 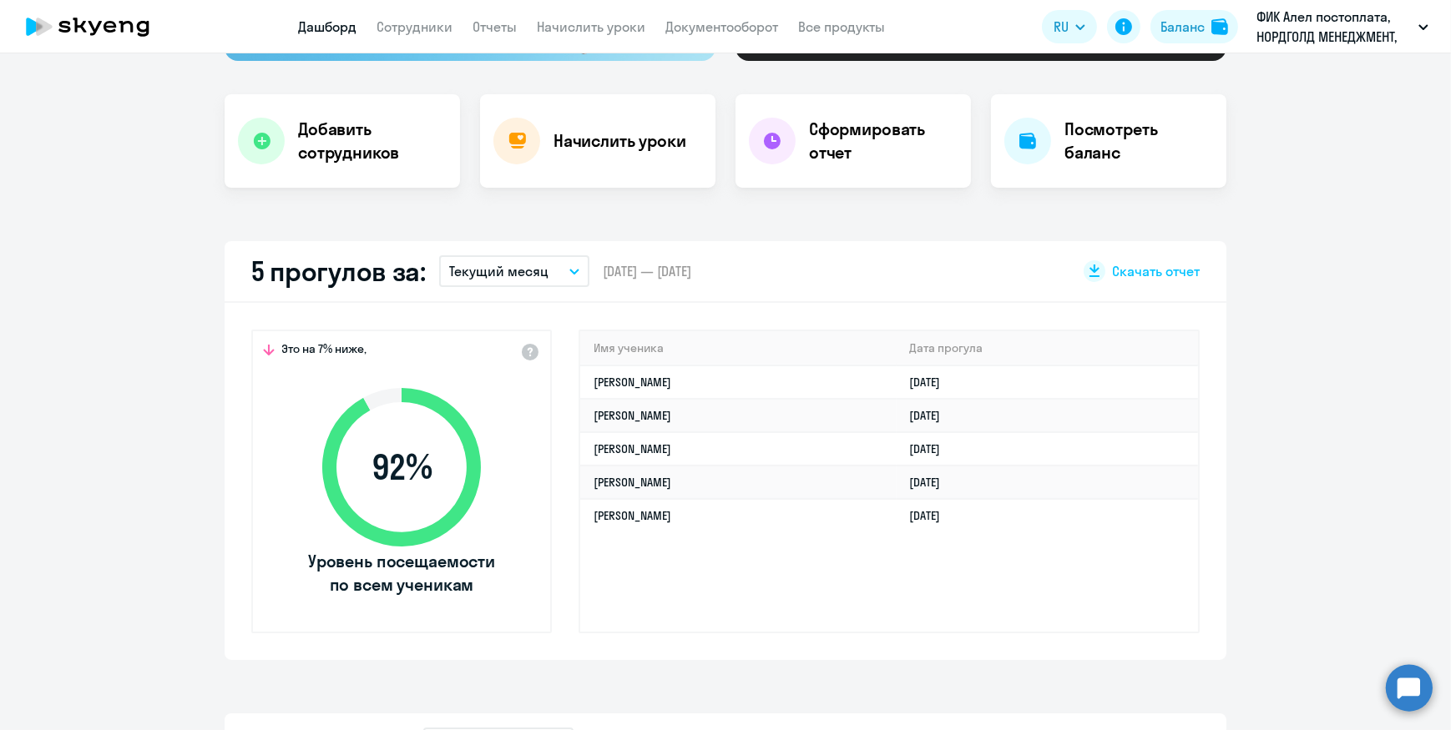 What do you see at coordinates (1069, 27) in the screenshot?
I see `button: RU` at bounding box center [1069, 27].